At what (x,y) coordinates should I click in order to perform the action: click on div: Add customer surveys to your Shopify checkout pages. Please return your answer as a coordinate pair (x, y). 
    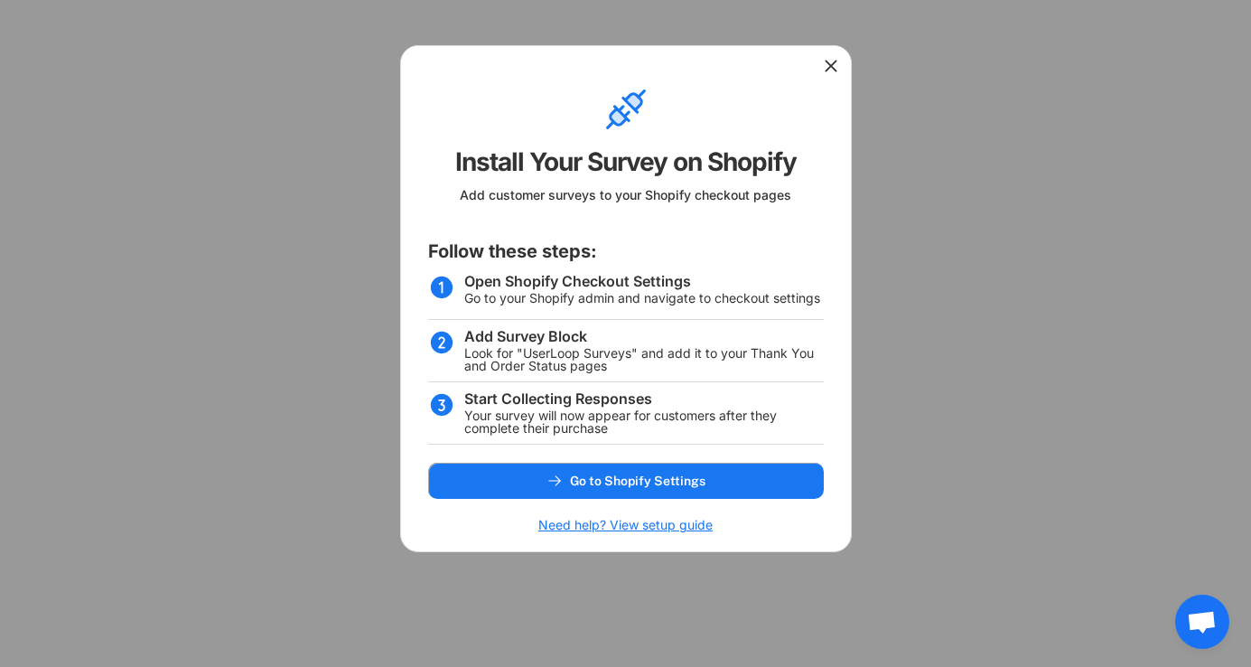
    Looking at the image, I should click on (625, 200).